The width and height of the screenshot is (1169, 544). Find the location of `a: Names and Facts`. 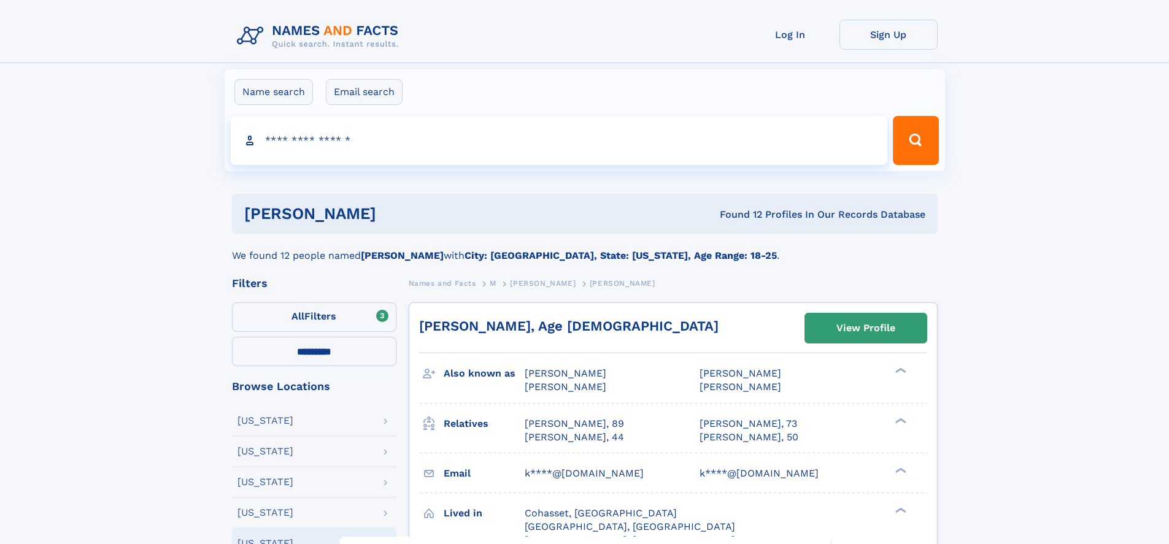

a: Names and Facts is located at coordinates (442, 283).